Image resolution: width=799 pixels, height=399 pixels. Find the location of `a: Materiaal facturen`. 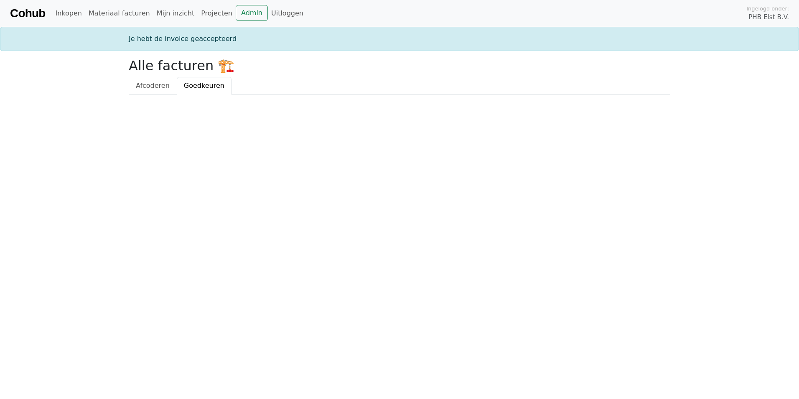

a: Materiaal facturen is located at coordinates (119, 13).